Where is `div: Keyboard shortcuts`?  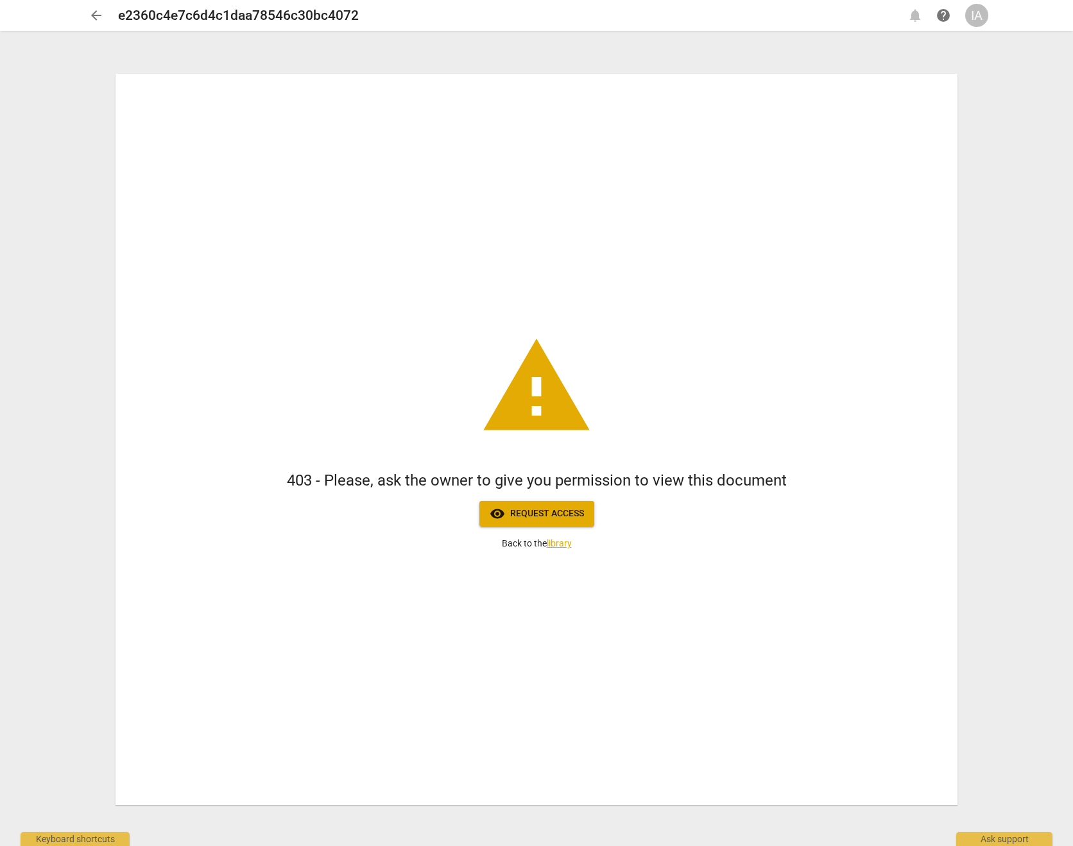
div: Keyboard shortcuts is located at coordinates (75, 839).